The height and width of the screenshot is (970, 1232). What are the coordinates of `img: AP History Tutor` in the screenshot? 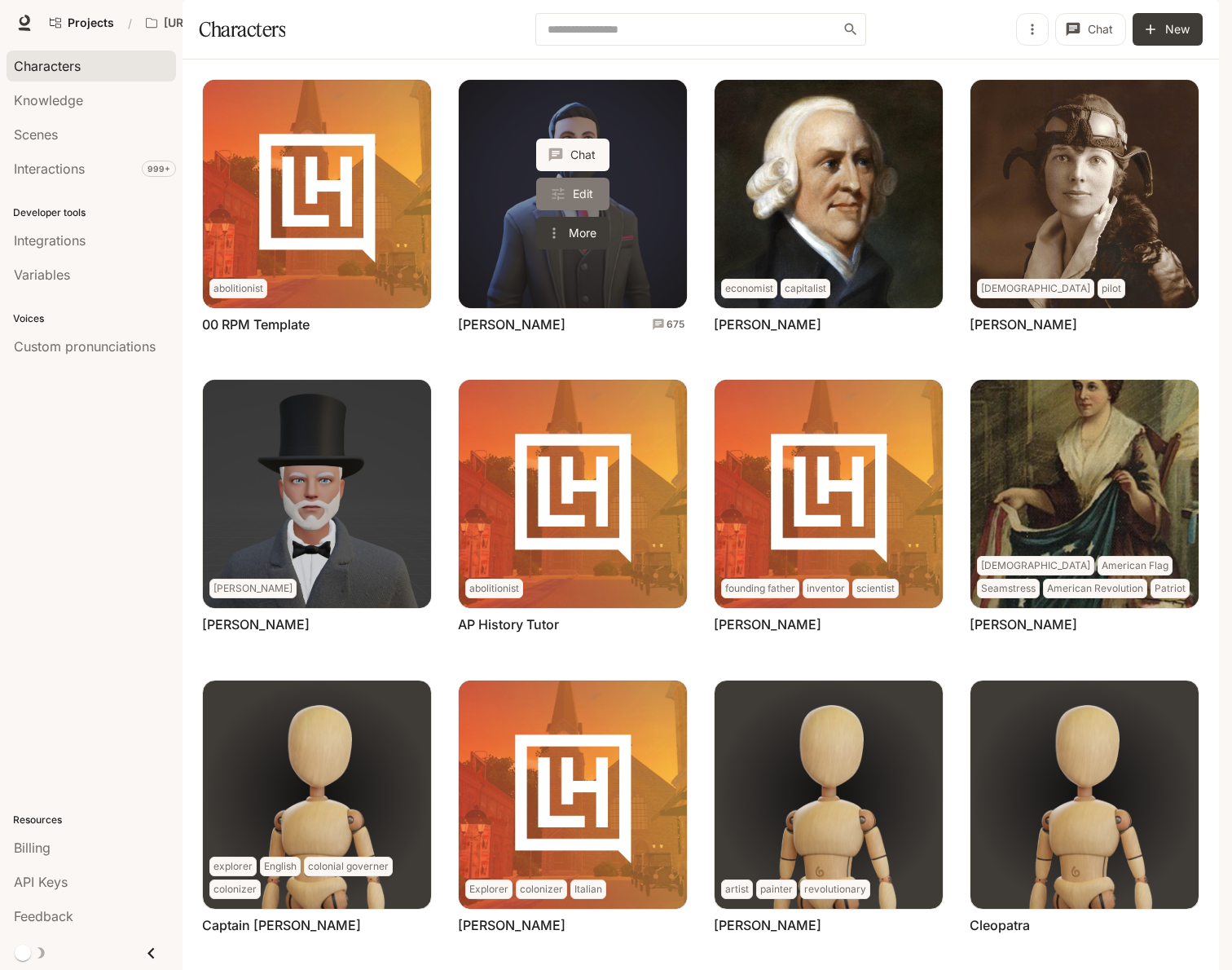 It's located at (573, 494).